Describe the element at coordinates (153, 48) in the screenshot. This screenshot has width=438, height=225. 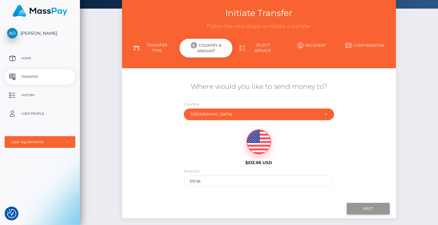
I see `a: Transfer Type` at that location.